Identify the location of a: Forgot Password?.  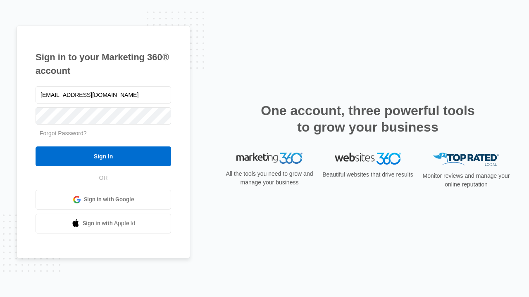
(63, 133).